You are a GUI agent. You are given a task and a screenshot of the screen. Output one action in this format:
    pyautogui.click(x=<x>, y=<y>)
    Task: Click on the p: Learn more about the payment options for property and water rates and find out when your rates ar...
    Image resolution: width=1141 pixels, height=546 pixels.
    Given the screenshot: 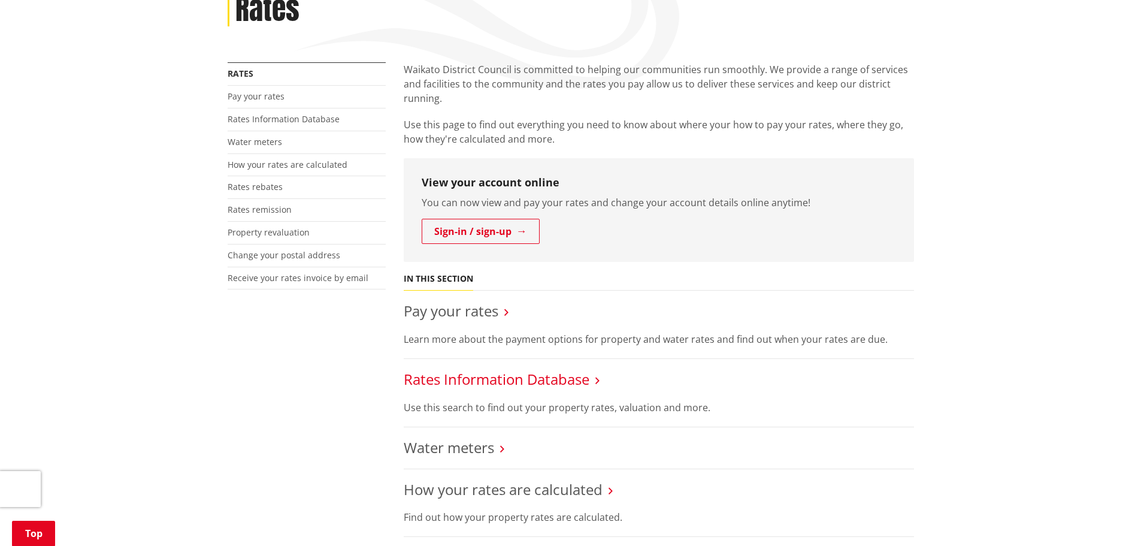 What is the action you would take?
    pyautogui.click(x=659, y=339)
    